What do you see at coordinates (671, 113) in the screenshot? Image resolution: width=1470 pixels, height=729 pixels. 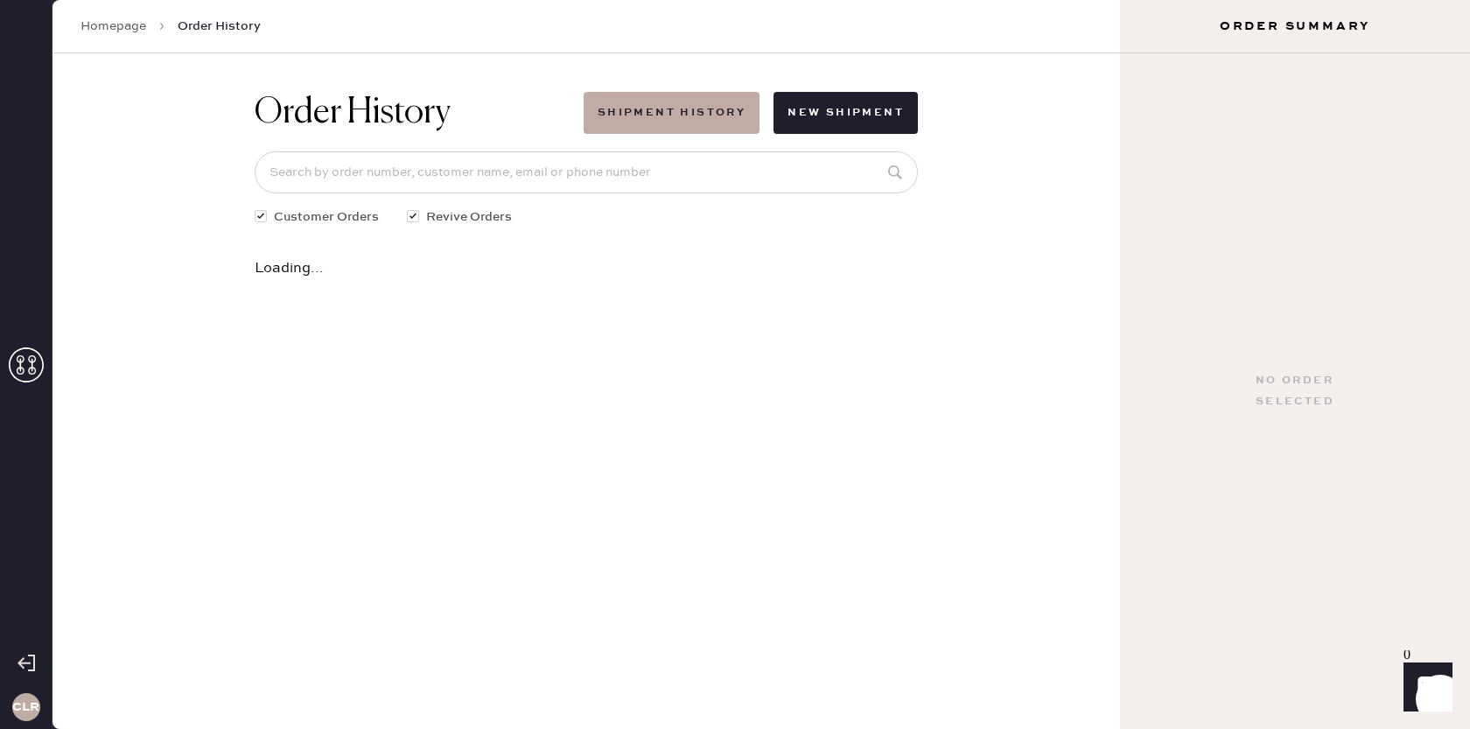 I see `button: Shipment History` at bounding box center [671, 113].